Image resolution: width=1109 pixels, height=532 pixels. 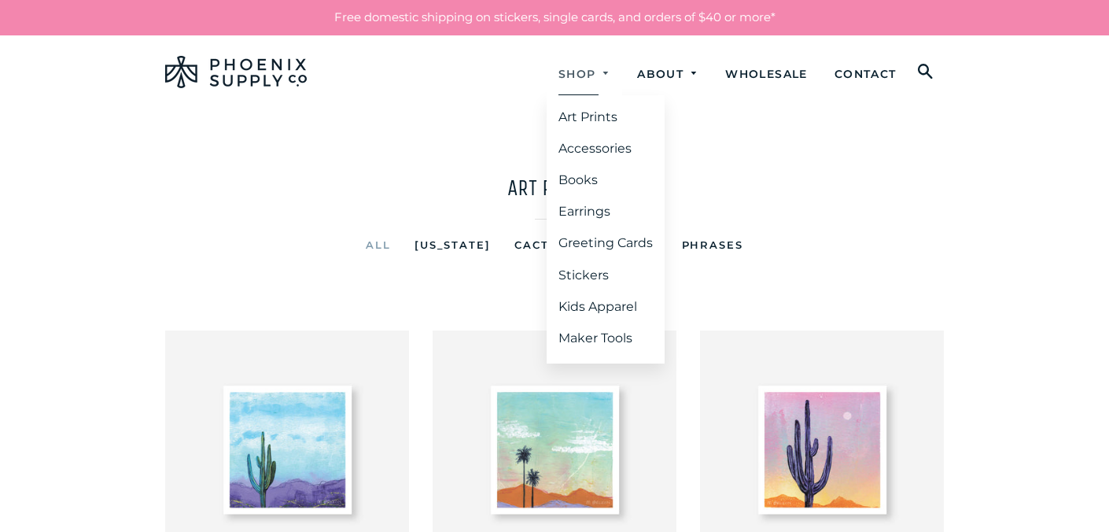 What do you see at coordinates (606, 307) in the screenshot?
I see `a: Kids Apparel` at bounding box center [606, 307].